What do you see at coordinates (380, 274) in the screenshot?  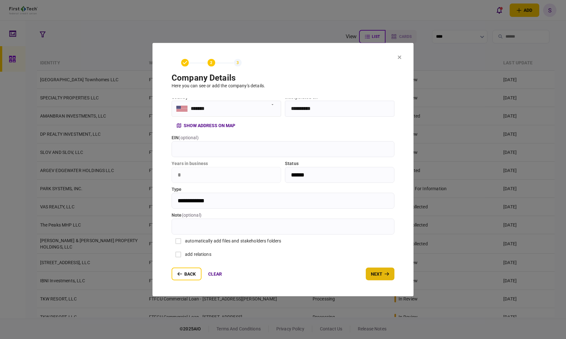 I see `button: next` at bounding box center [380, 274].